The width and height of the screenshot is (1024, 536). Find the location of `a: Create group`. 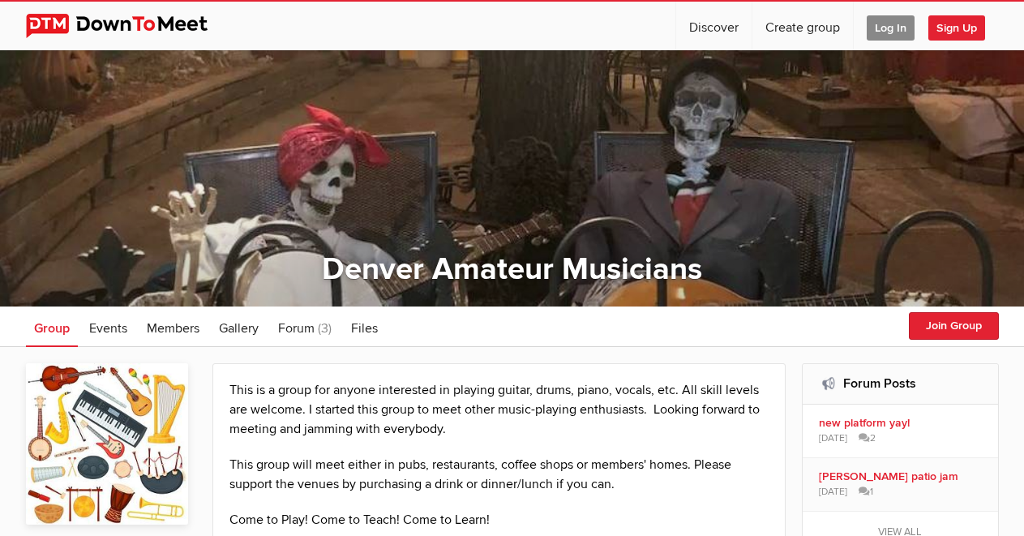

a: Create group is located at coordinates (803, 26).